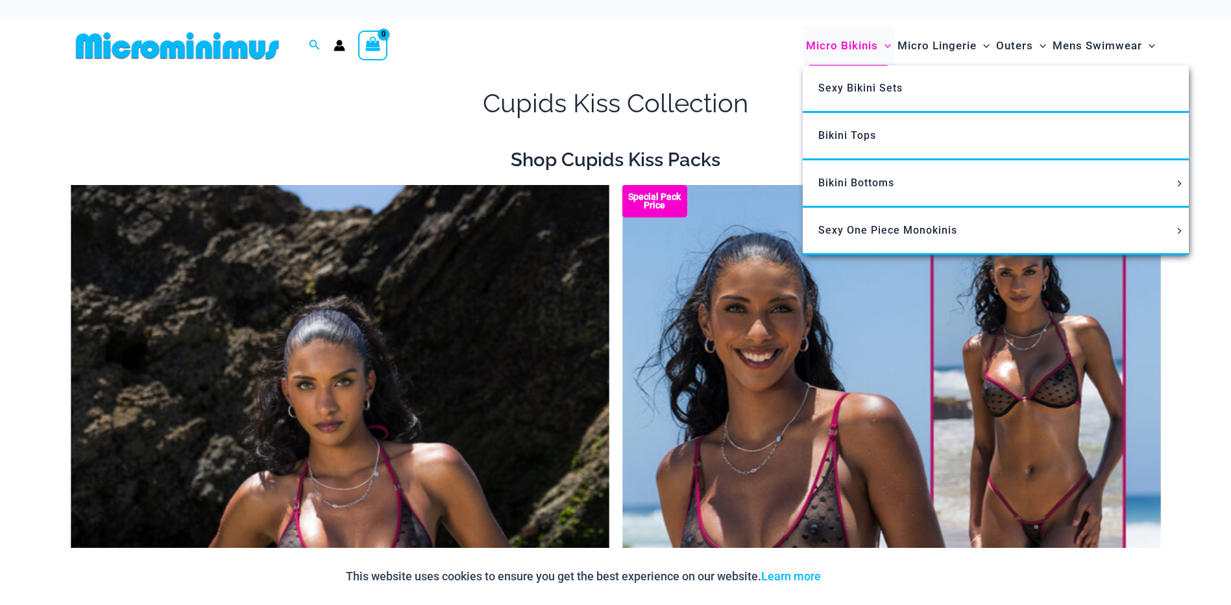 This screenshot has width=1231, height=605. Describe the element at coordinates (937, 45) in the screenshot. I see `span: Micro Lingerie` at that location.